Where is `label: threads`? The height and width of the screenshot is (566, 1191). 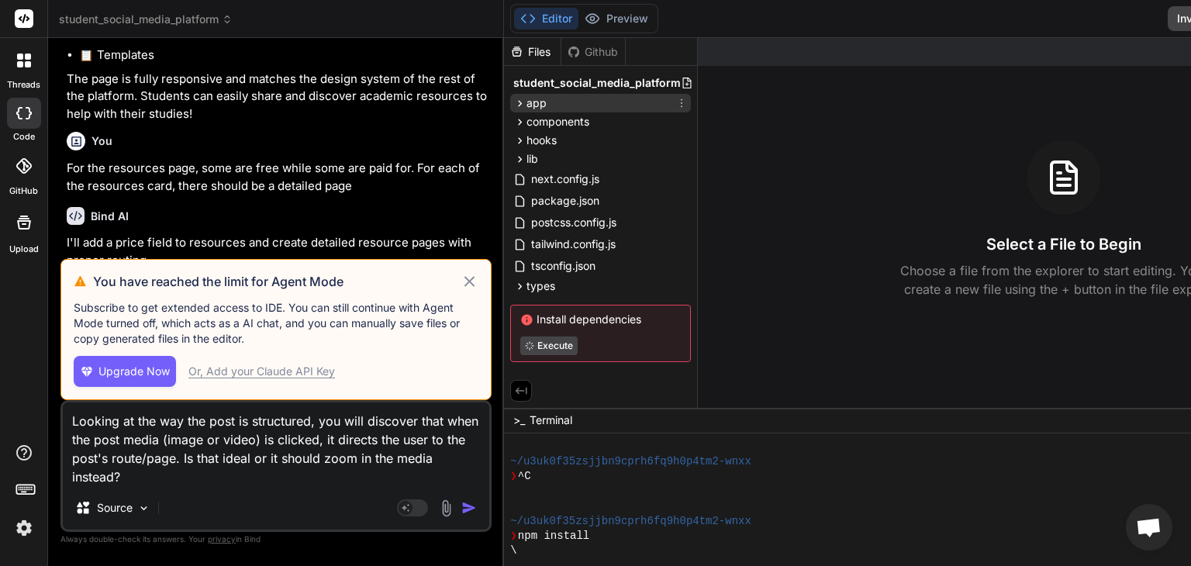
label: threads is located at coordinates (23, 85).